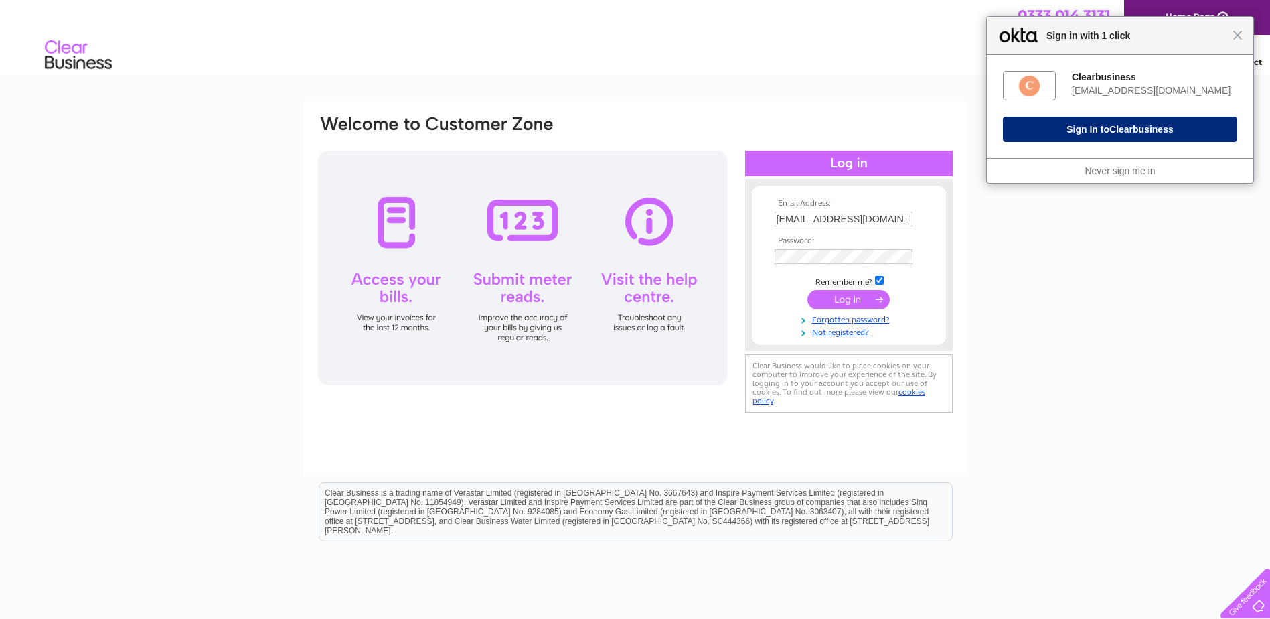 This screenshot has width=1270, height=619. I want to click on a: Blog, so click(1211, 62).